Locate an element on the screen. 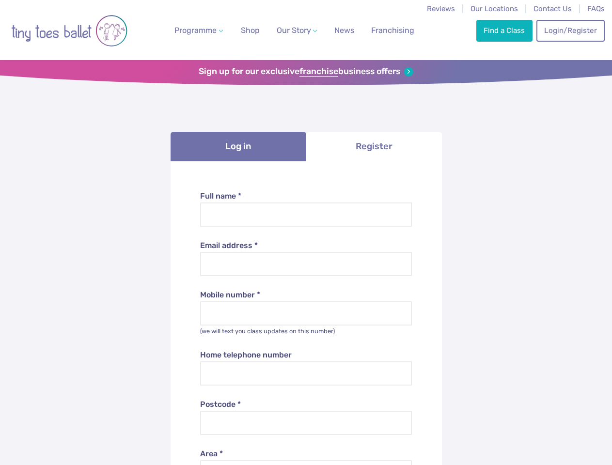 The width and height of the screenshot is (612, 465). a: Login/Register is located at coordinates (570, 31).